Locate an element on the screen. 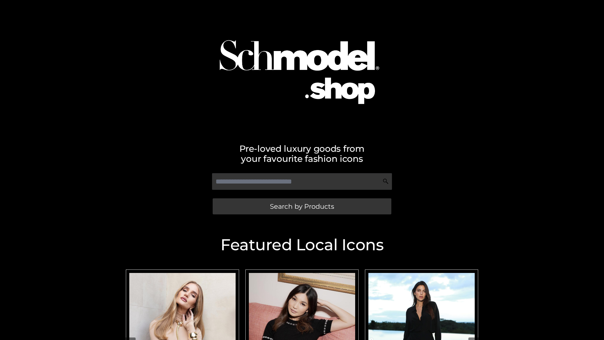 The image size is (604, 340). h2: Featured Local Icons​ is located at coordinates (302, 245).